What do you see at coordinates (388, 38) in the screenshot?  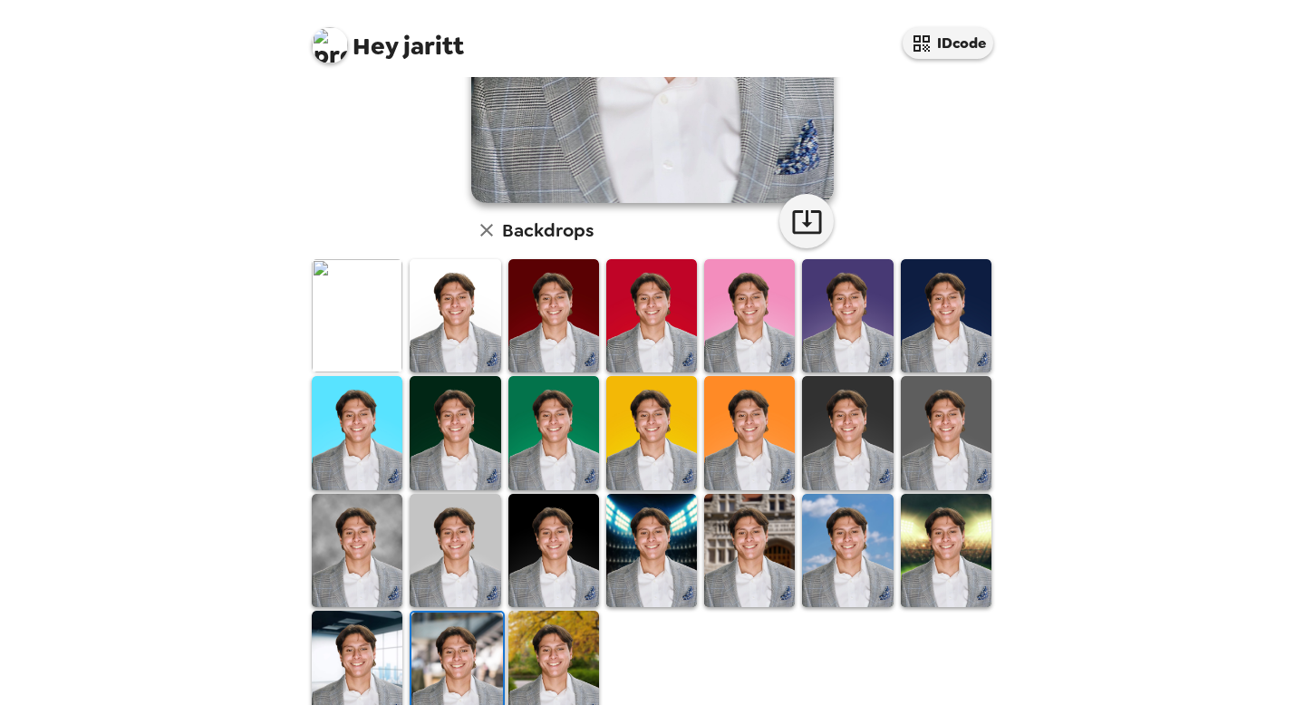 I see `span: jaritt` at bounding box center [388, 38].